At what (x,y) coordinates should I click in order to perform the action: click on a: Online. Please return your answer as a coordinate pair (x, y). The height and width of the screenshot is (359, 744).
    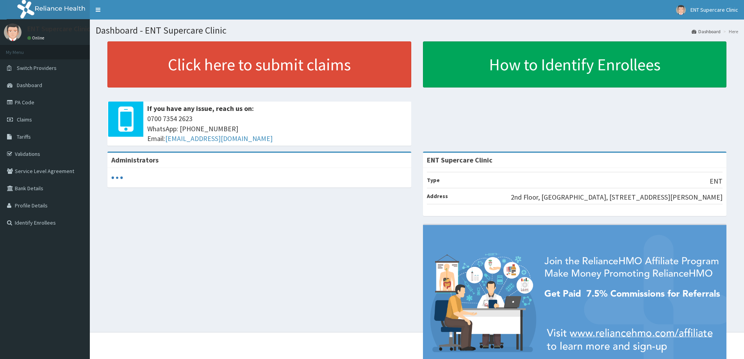
    Looking at the image, I should click on (37, 38).